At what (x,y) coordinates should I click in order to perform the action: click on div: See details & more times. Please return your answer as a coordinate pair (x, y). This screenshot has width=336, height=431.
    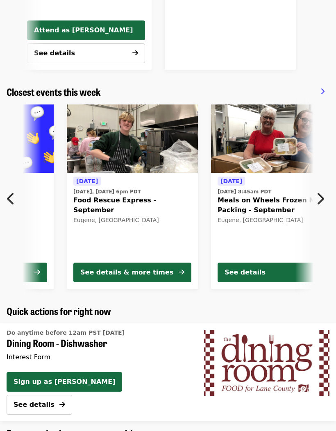
    Looking at the image, I should click on (127, 273).